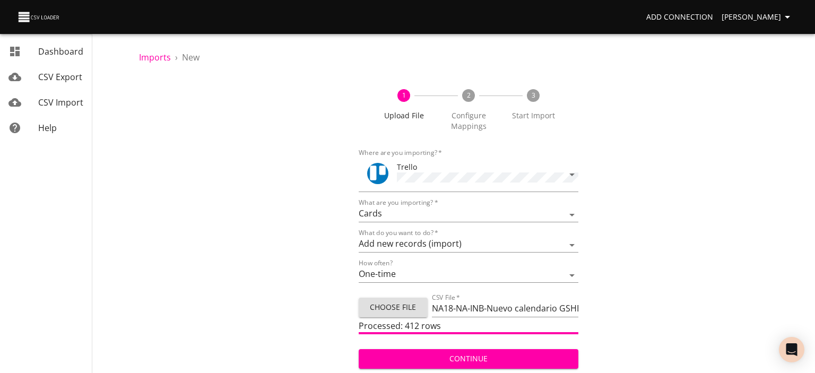 The width and height of the screenshot is (815, 373). I want to click on label: What do you want to do?, so click(399, 233).